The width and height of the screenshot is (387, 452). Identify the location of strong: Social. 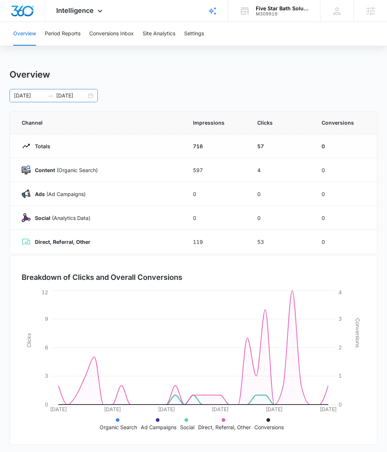
(43, 218).